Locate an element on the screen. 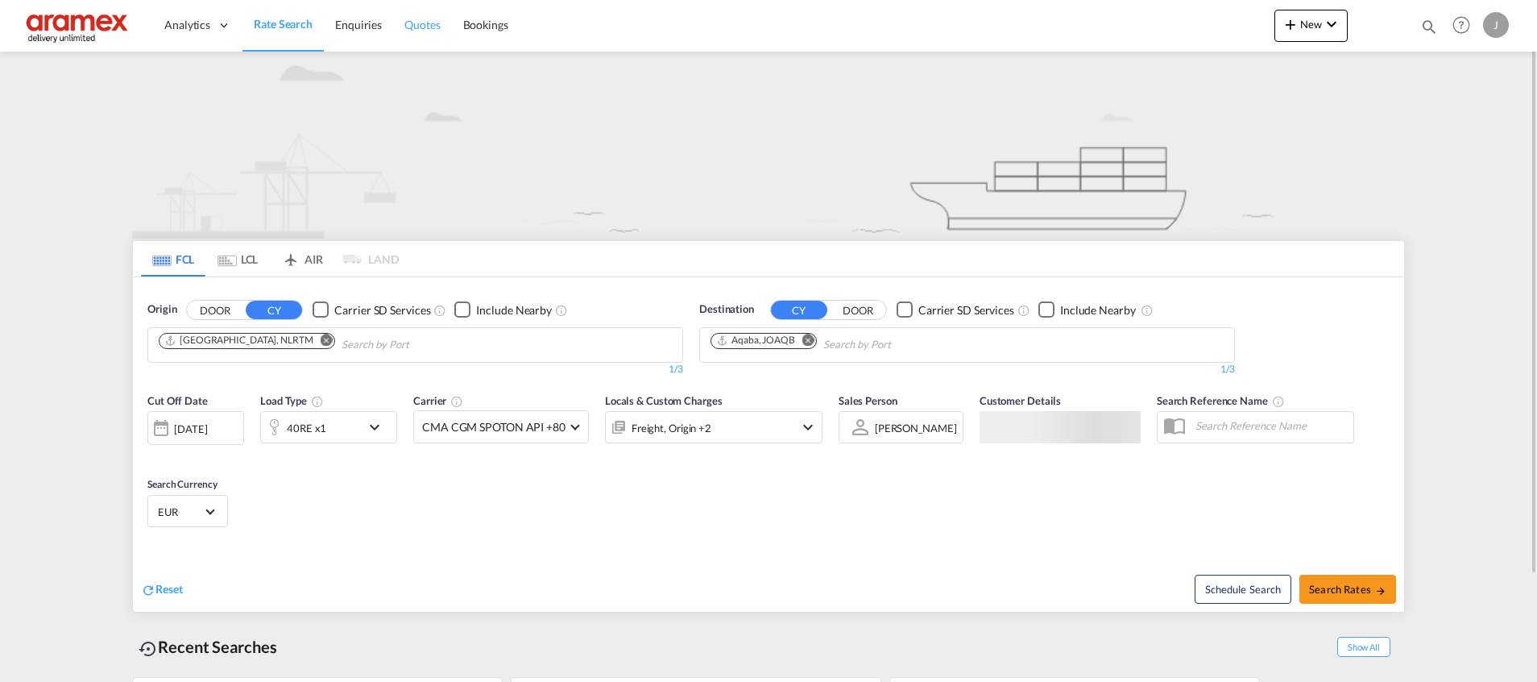 Image resolution: width=1537 pixels, height=682 pixels. span: Reset is located at coordinates (169, 588).